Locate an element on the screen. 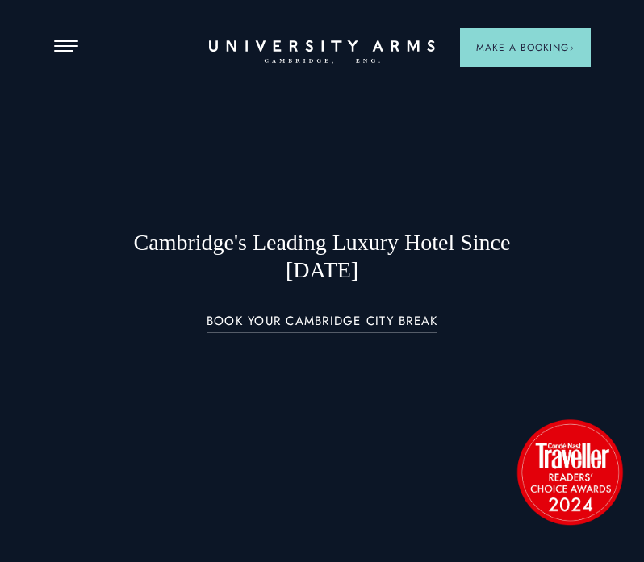  span: Make a Booking is located at coordinates (525, 48).